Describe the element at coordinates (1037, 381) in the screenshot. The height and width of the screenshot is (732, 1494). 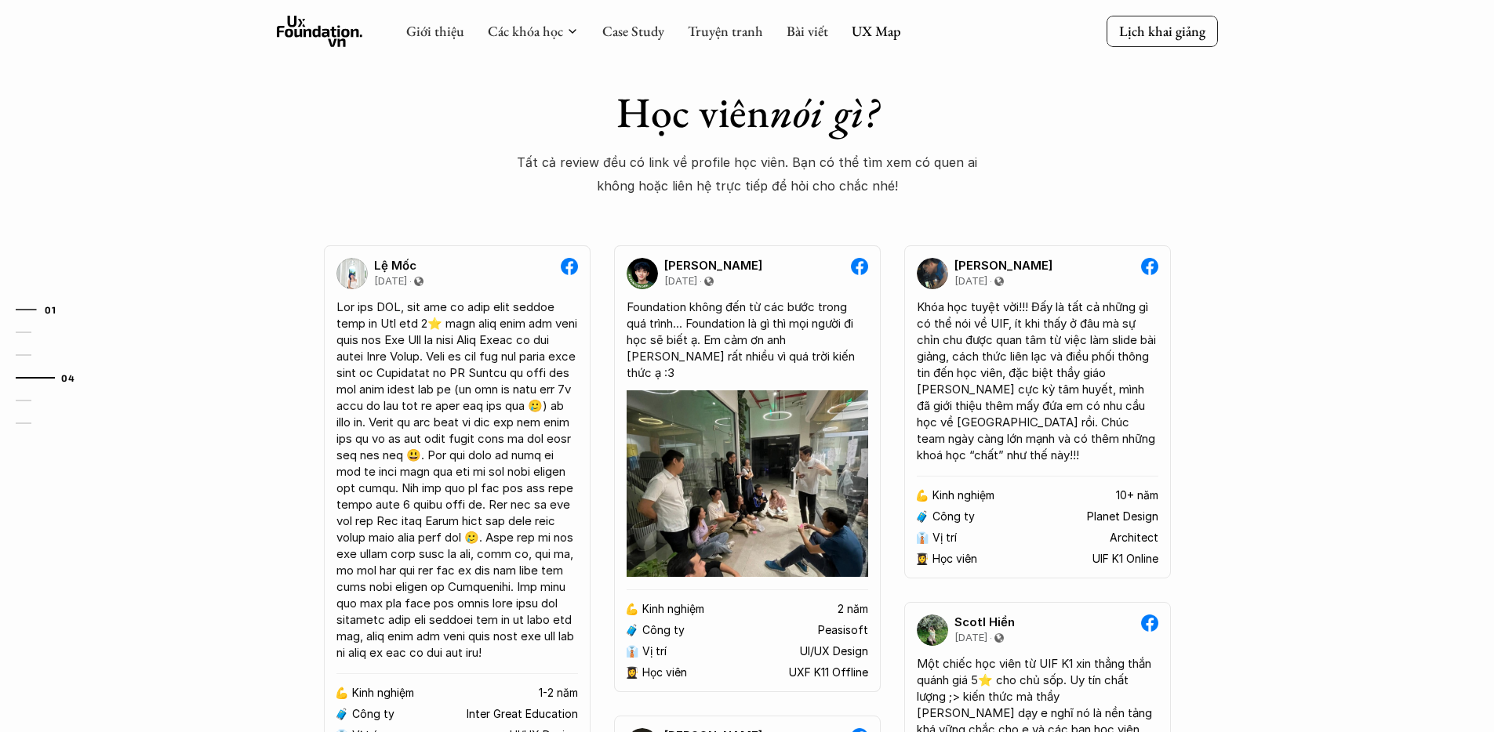
I see `div: Khóa học tuyệt vời!!! Đấy là tất cả những gì có thể nói về UIF, ít khi thấy ở đâu mà sự chỉn chu ...` at that location.